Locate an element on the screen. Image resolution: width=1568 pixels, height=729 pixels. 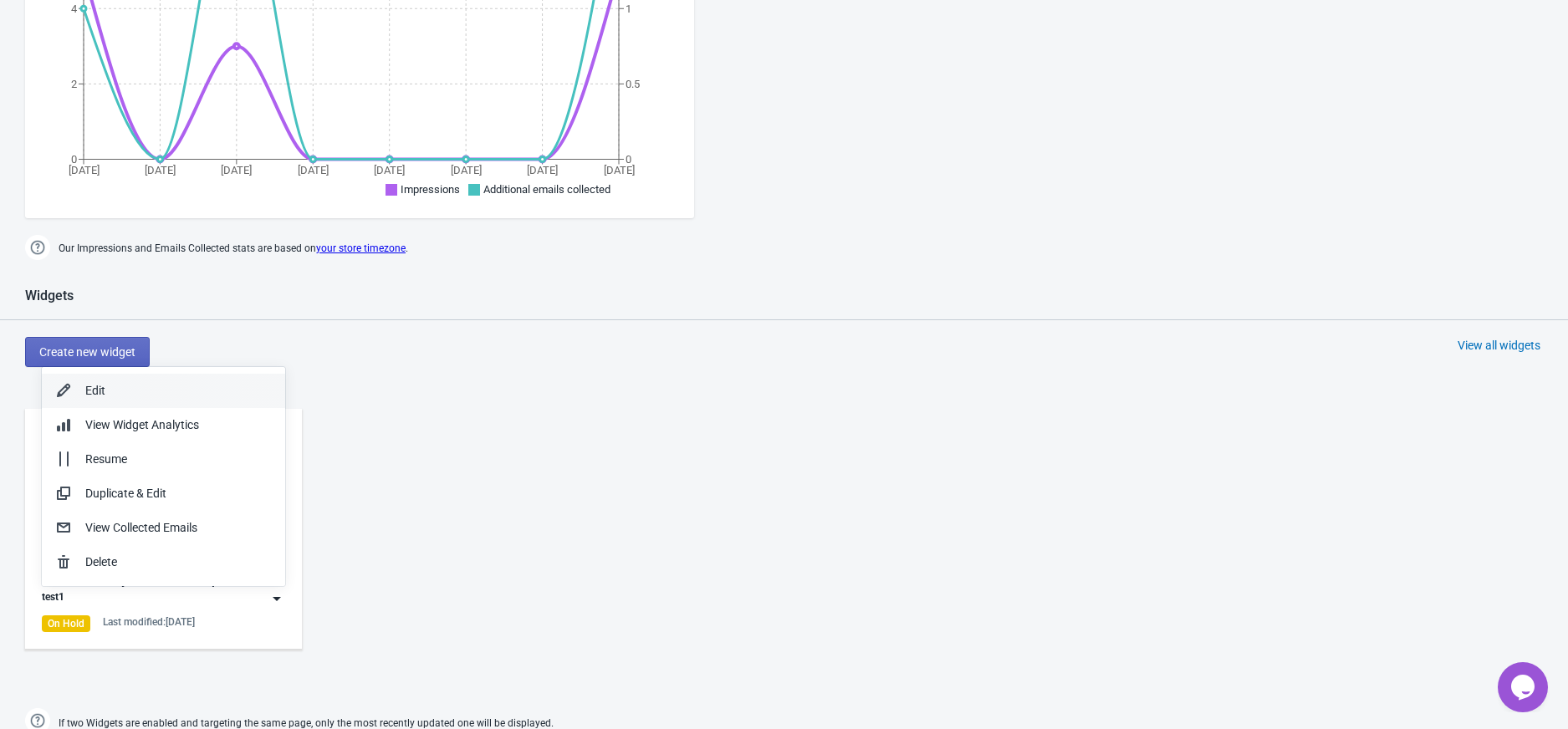
button: View Collected Emails is located at coordinates (163, 528).